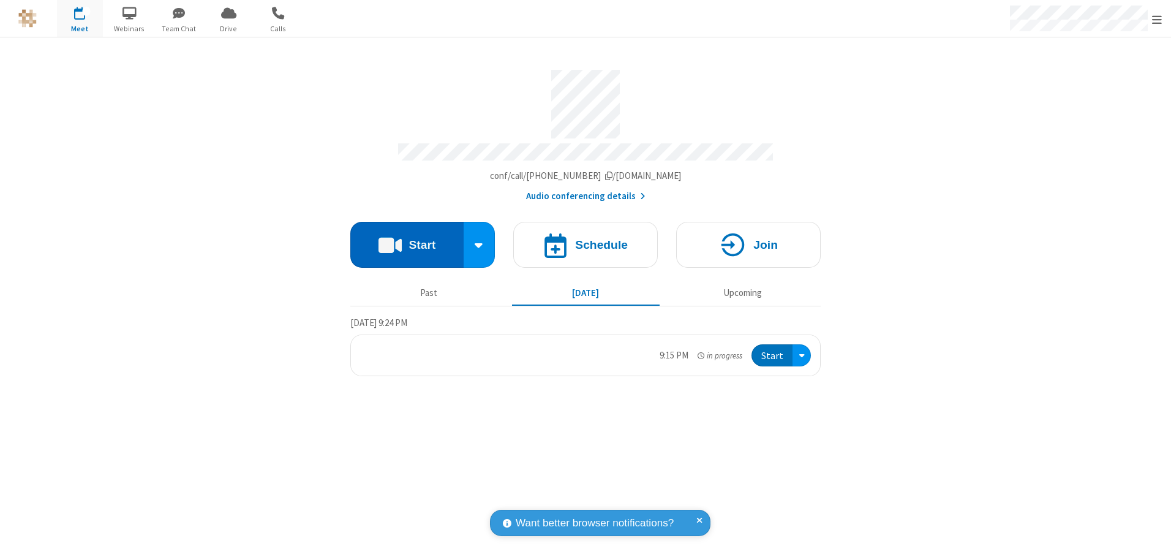  I want to click on button: Copy my meeting room linkCopy my meeting room link, so click(586, 176).